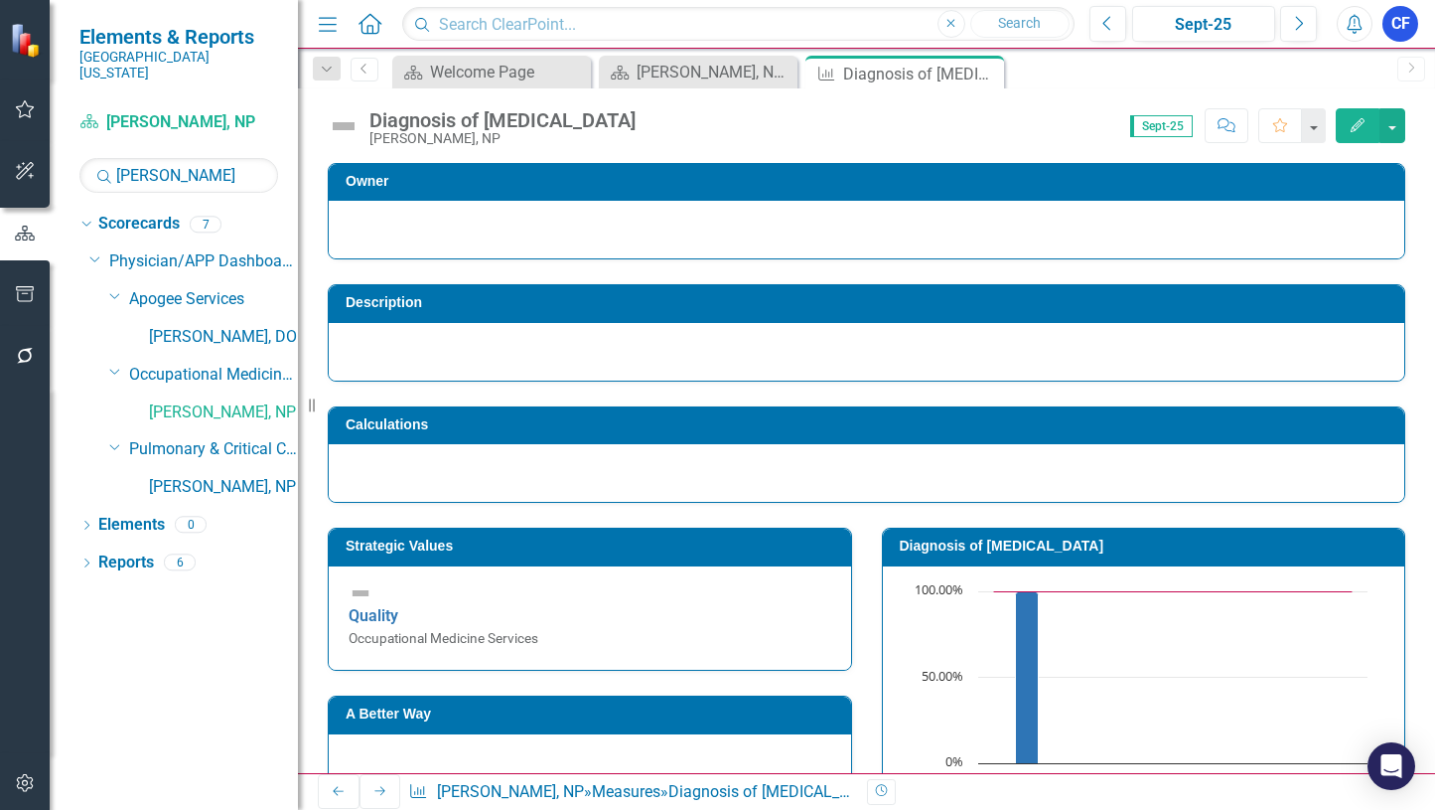 This screenshot has width=1435, height=810. I want to click on small: Occupational Medicine Services, so click(443, 638).